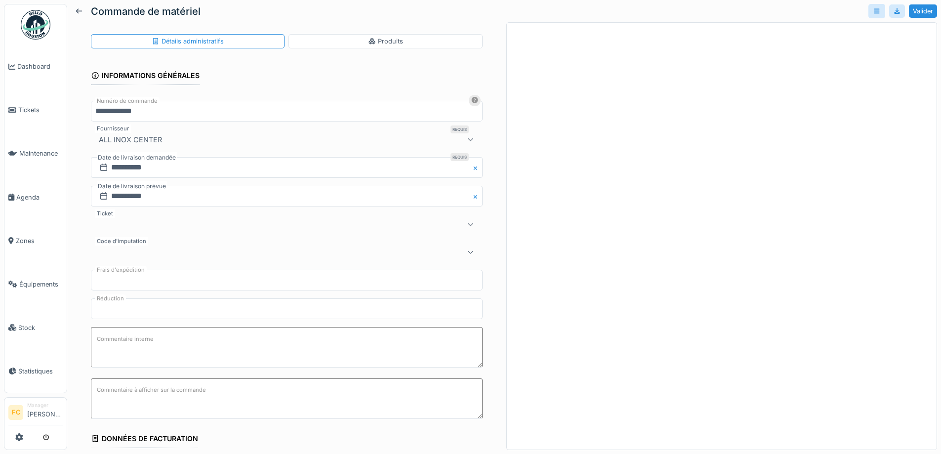 The image size is (941, 454). Describe the element at coordinates (121, 270) in the screenshot. I see `label: Frais d'expédition` at that location.